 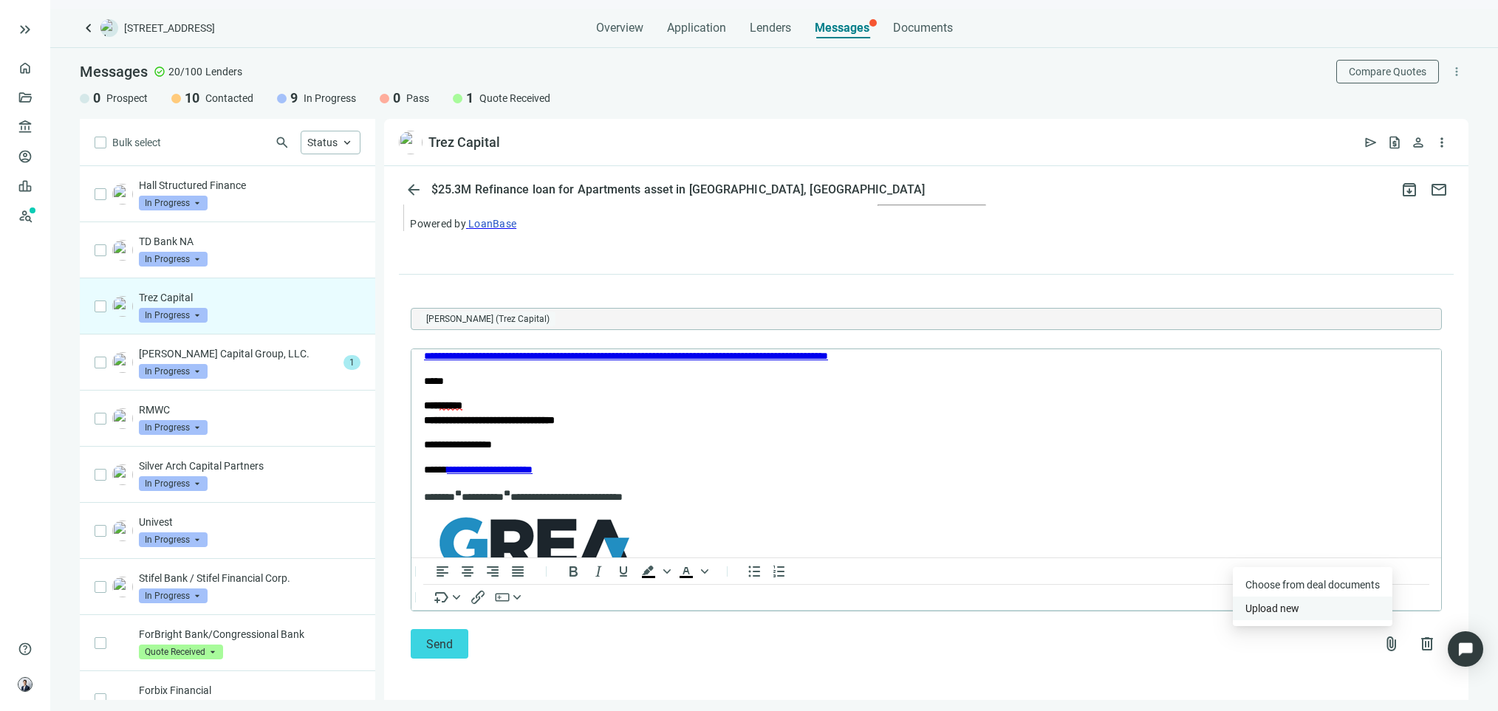 I want to click on button: send, so click(x=1371, y=143).